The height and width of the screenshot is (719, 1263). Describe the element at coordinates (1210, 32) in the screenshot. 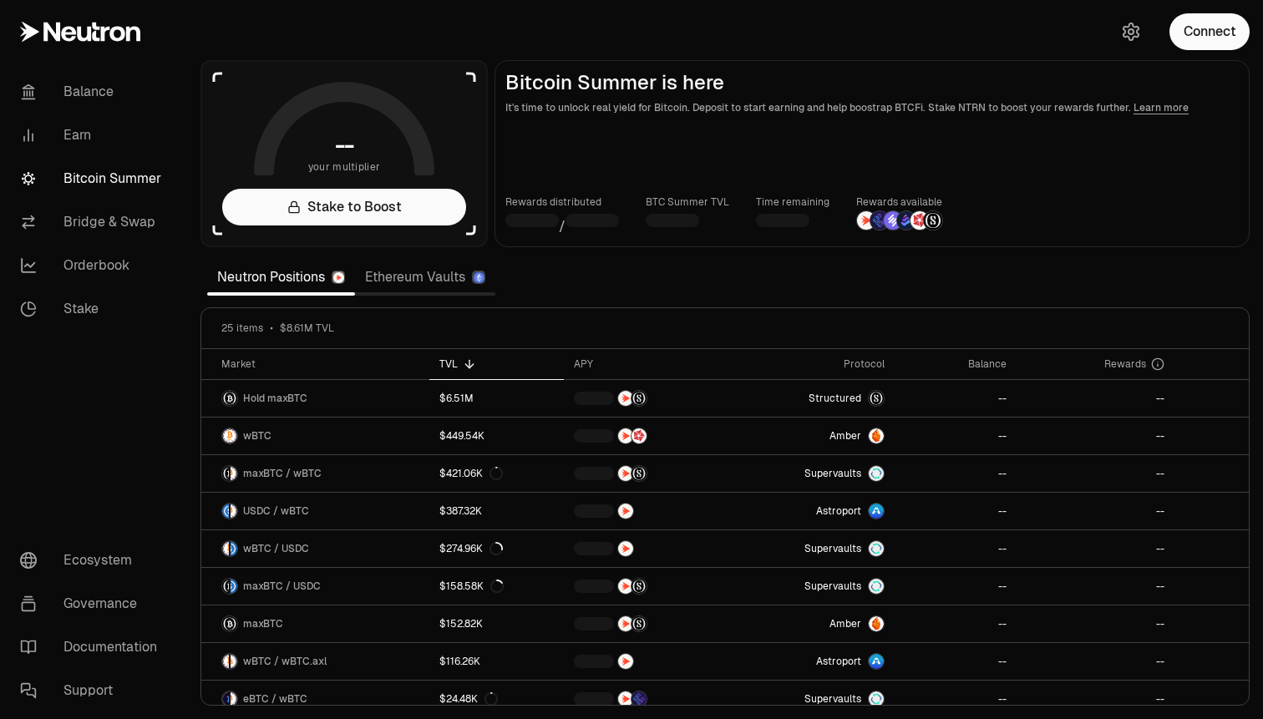

I see `button: Connect` at that location.